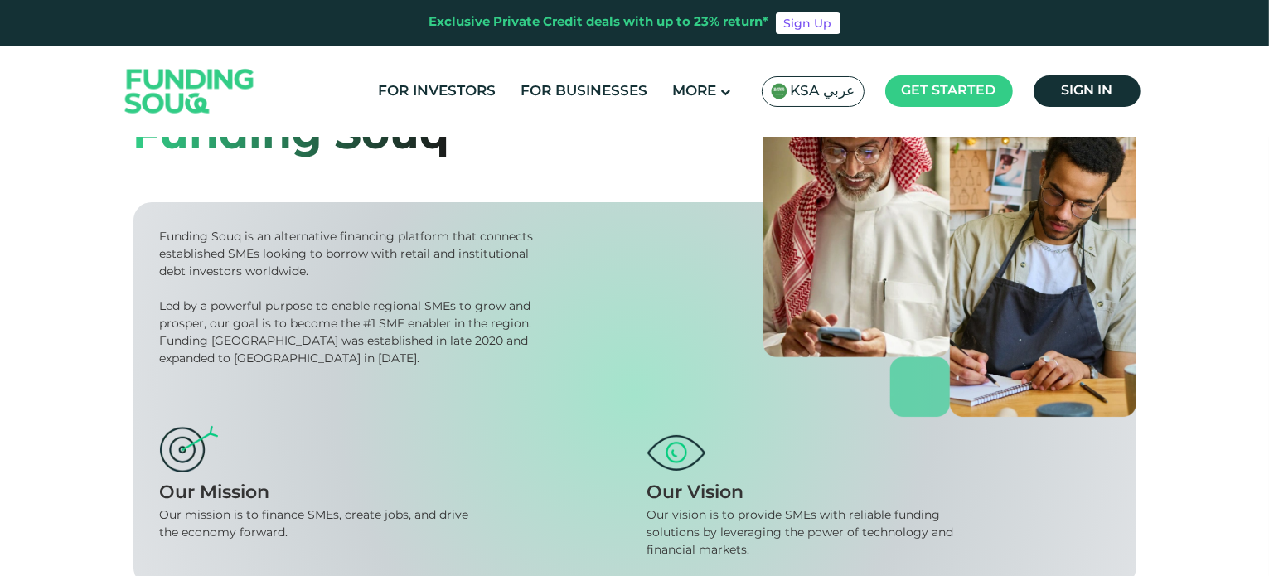  Describe the element at coordinates (350, 333) in the screenshot. I see `div: Led by a powerful purpose to enable regional SMEs to grow and prosper, our goal is to become the ...` at that location.